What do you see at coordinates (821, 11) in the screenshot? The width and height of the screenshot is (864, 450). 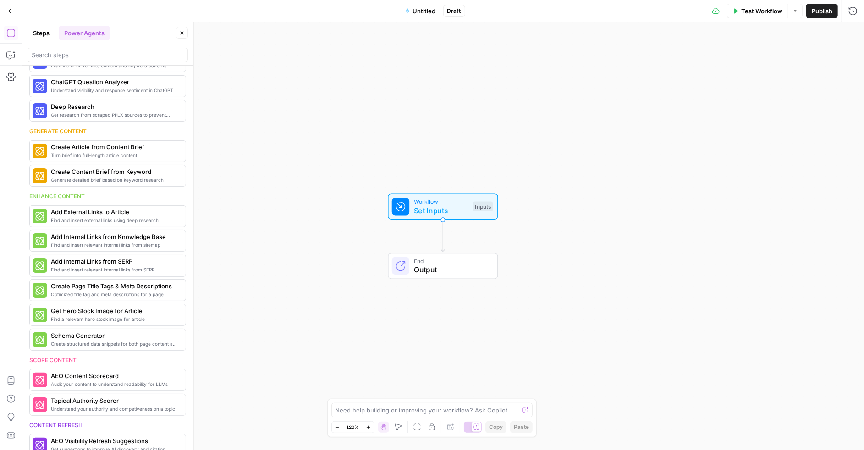 I see `button: Publish` at bounding box center [821, 11].